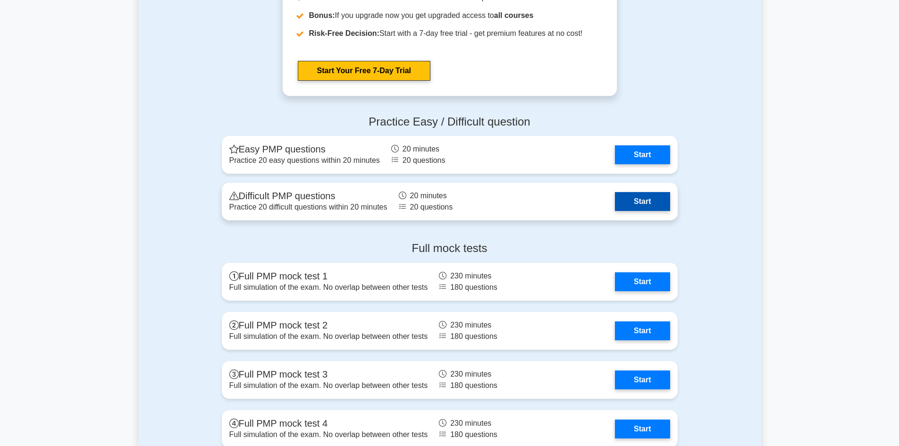 Image resolution: width=899 pixels, height=446 pixels. I want to click on h4: Practice Easy / Difficult question, so click(450, 122).